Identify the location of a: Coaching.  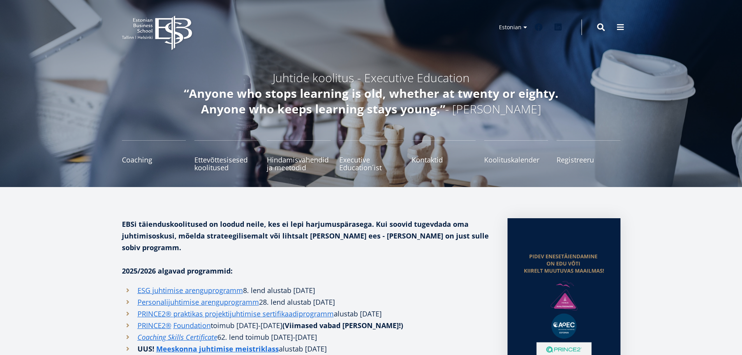
(154, 156).